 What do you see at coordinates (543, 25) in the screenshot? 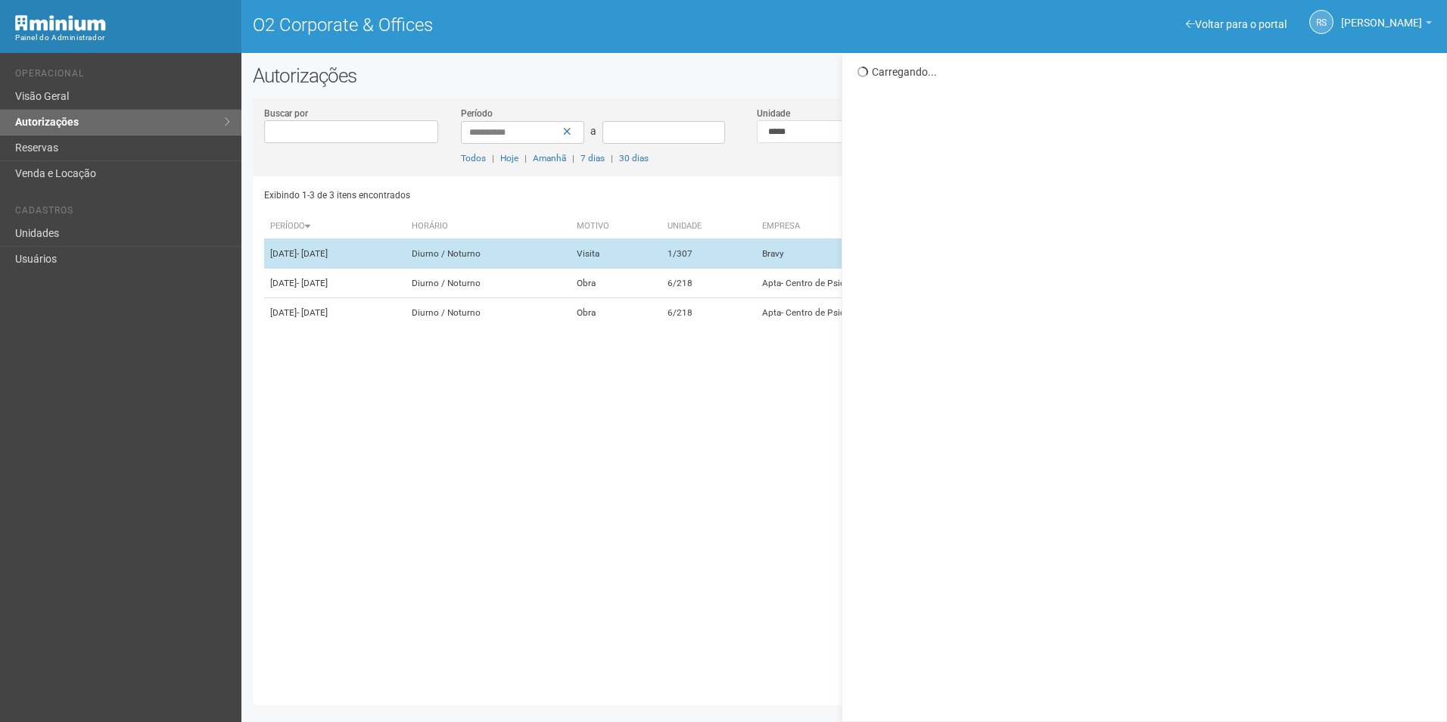
I see `h1: O2 Corporate & Offices` at bounding box center [543, 25].